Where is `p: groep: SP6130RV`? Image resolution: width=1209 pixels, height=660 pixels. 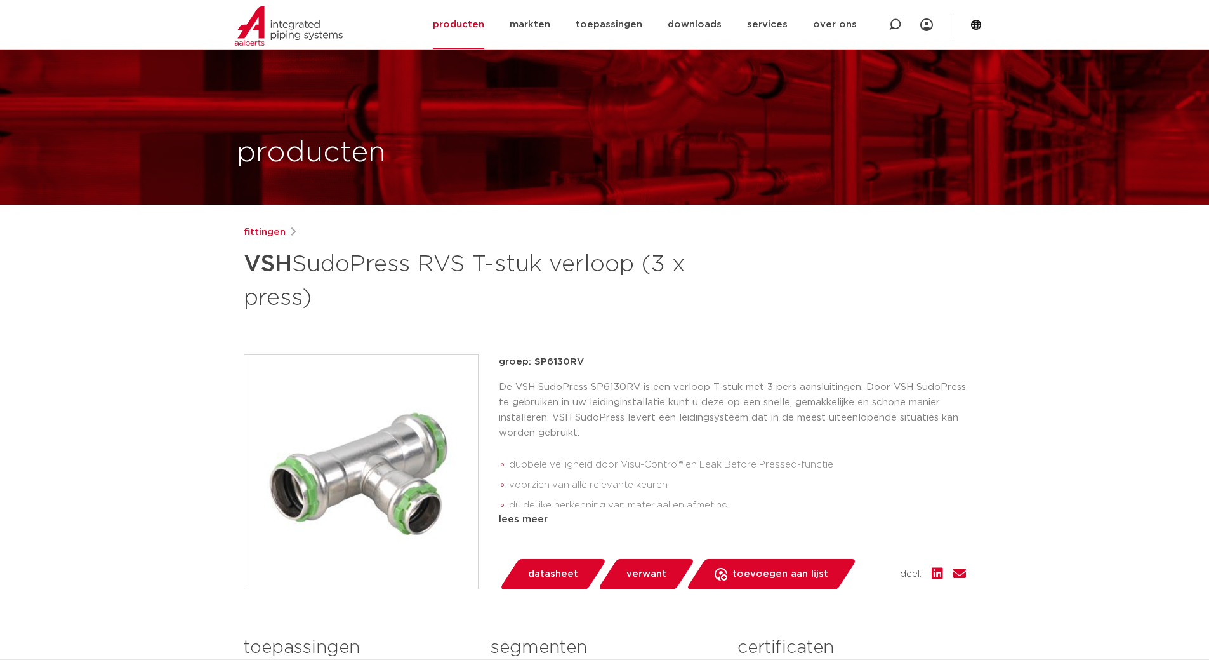
p: groep: SP6130RV is located at coordinates (733, 362).